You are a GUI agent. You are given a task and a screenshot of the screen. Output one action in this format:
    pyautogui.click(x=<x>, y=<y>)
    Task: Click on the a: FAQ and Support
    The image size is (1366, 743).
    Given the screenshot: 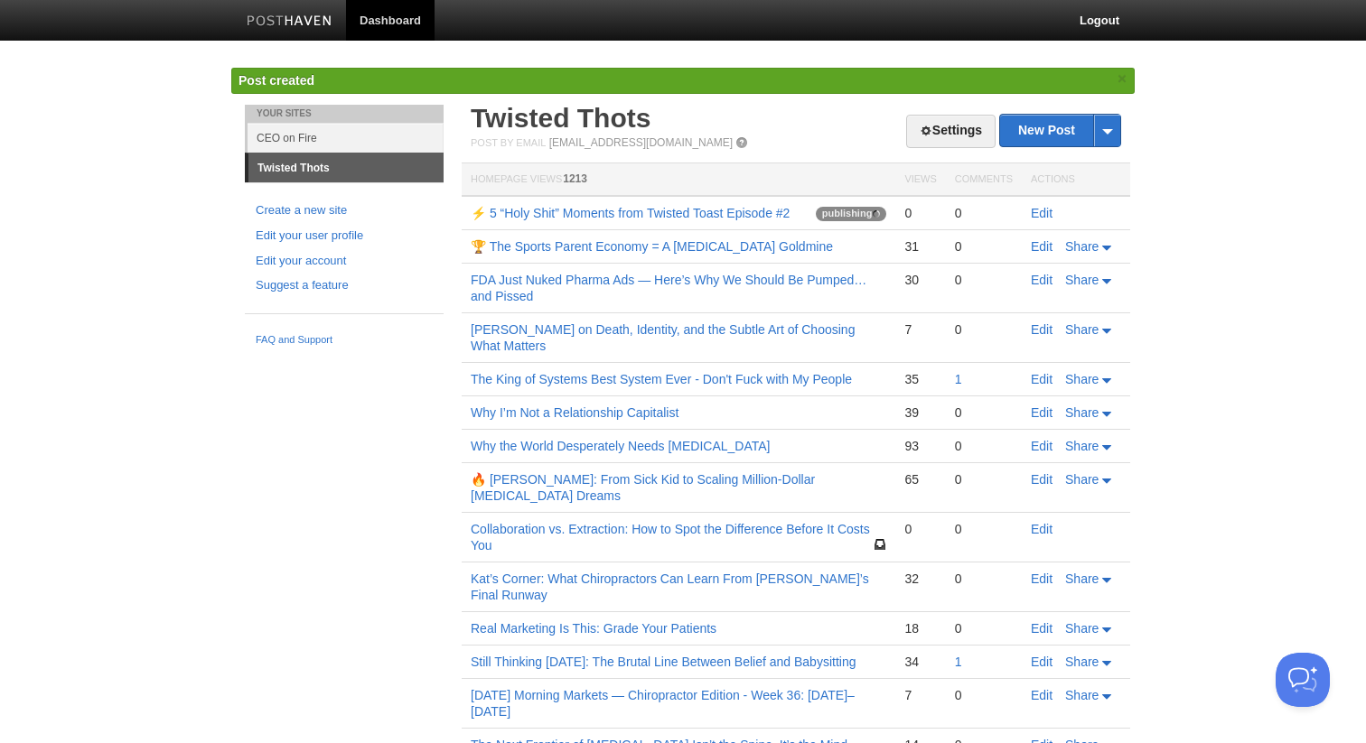 What is the action you would take?
    pyautogui.click(x=344, y=341)
    